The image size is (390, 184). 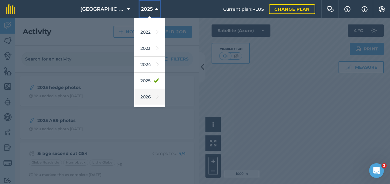 I want to click on img: Two speech bubbles overlapping with the left bubble in the forefront, so click(x=330, y=9).